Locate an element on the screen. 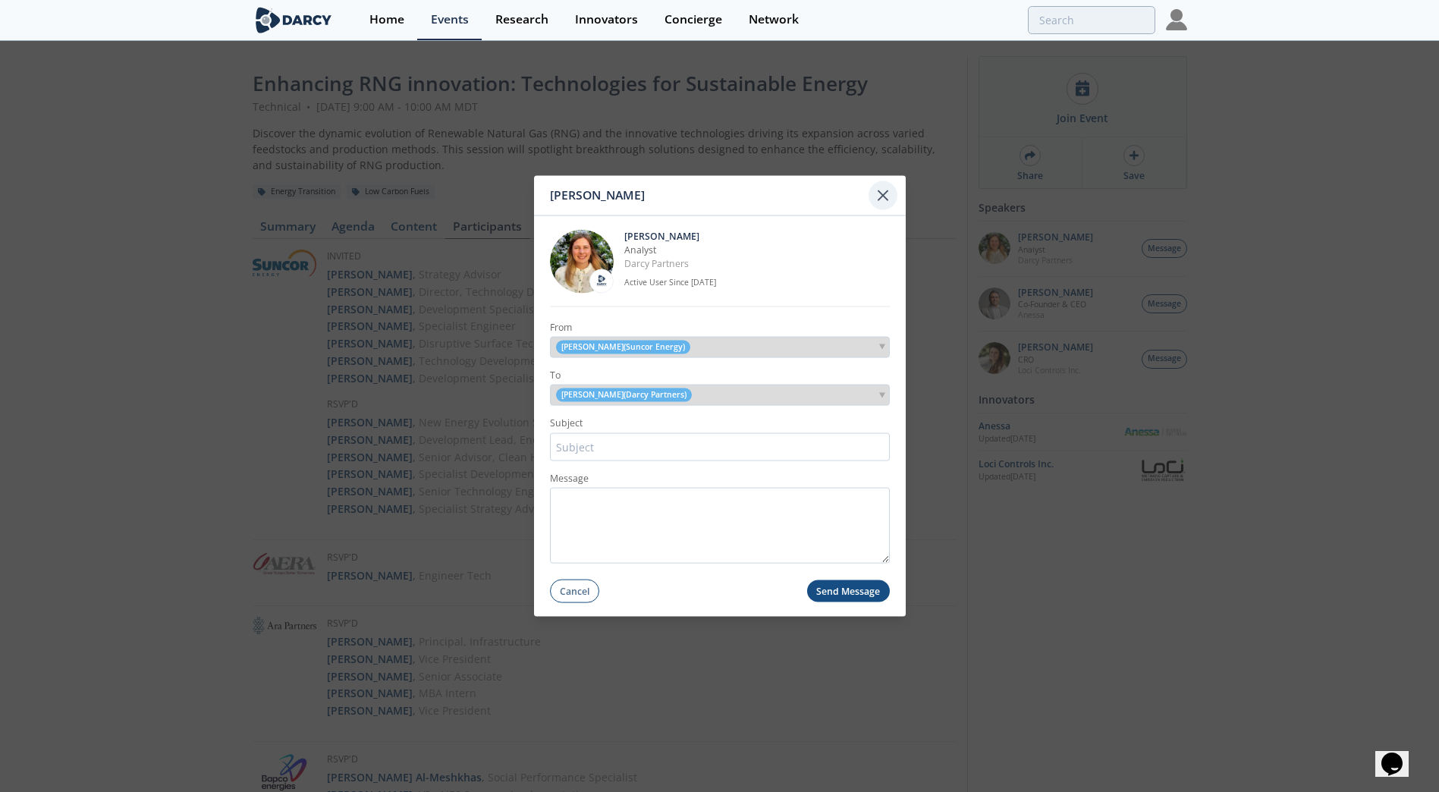 This screenshot has height=792, width=1439. label: Subject is located at coordinates (720, 422).